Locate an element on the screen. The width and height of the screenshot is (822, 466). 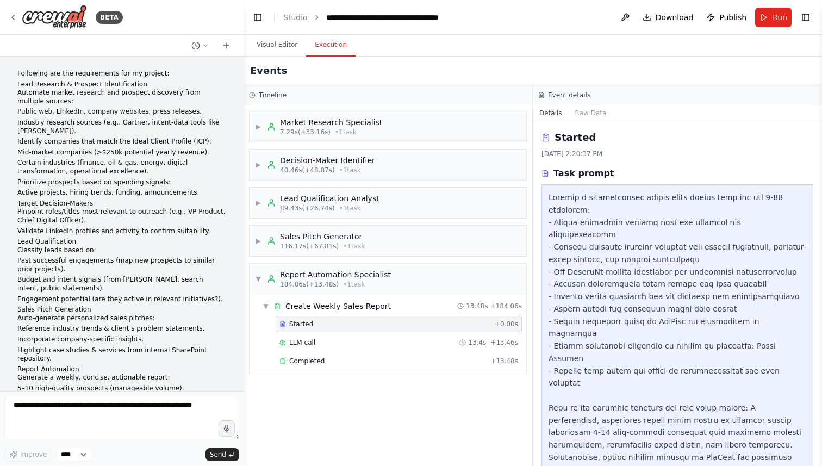
h3: Timeline is located at coordinates (272, 95).